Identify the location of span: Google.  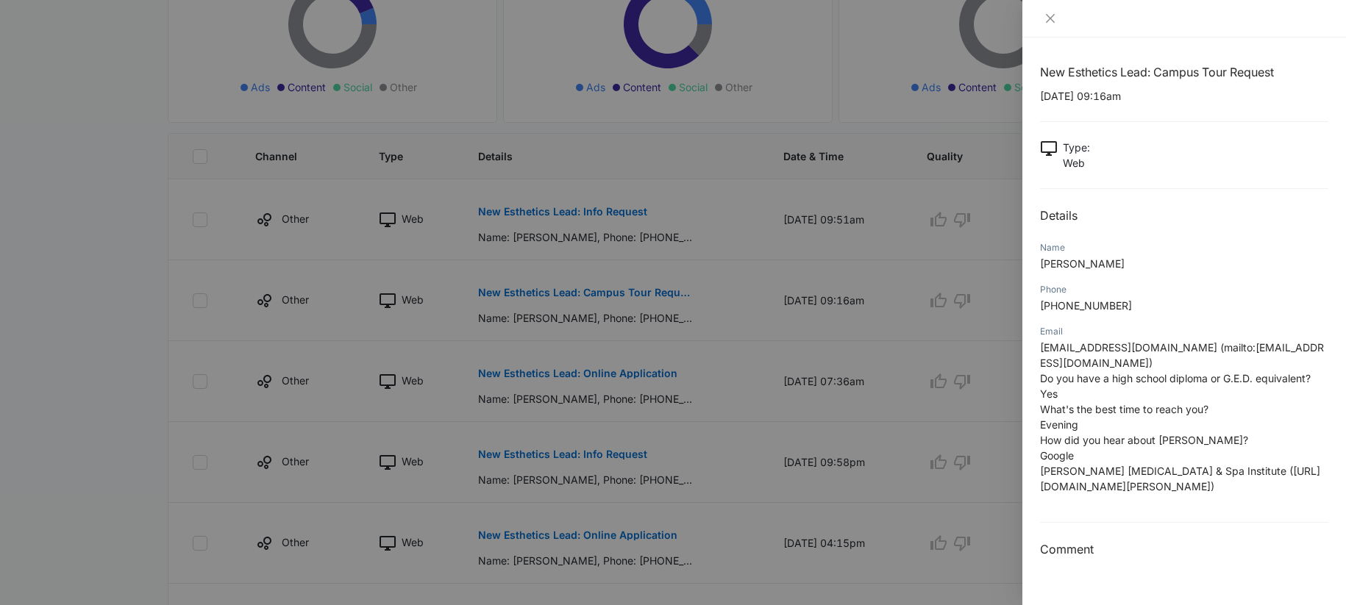
(1057, 455).